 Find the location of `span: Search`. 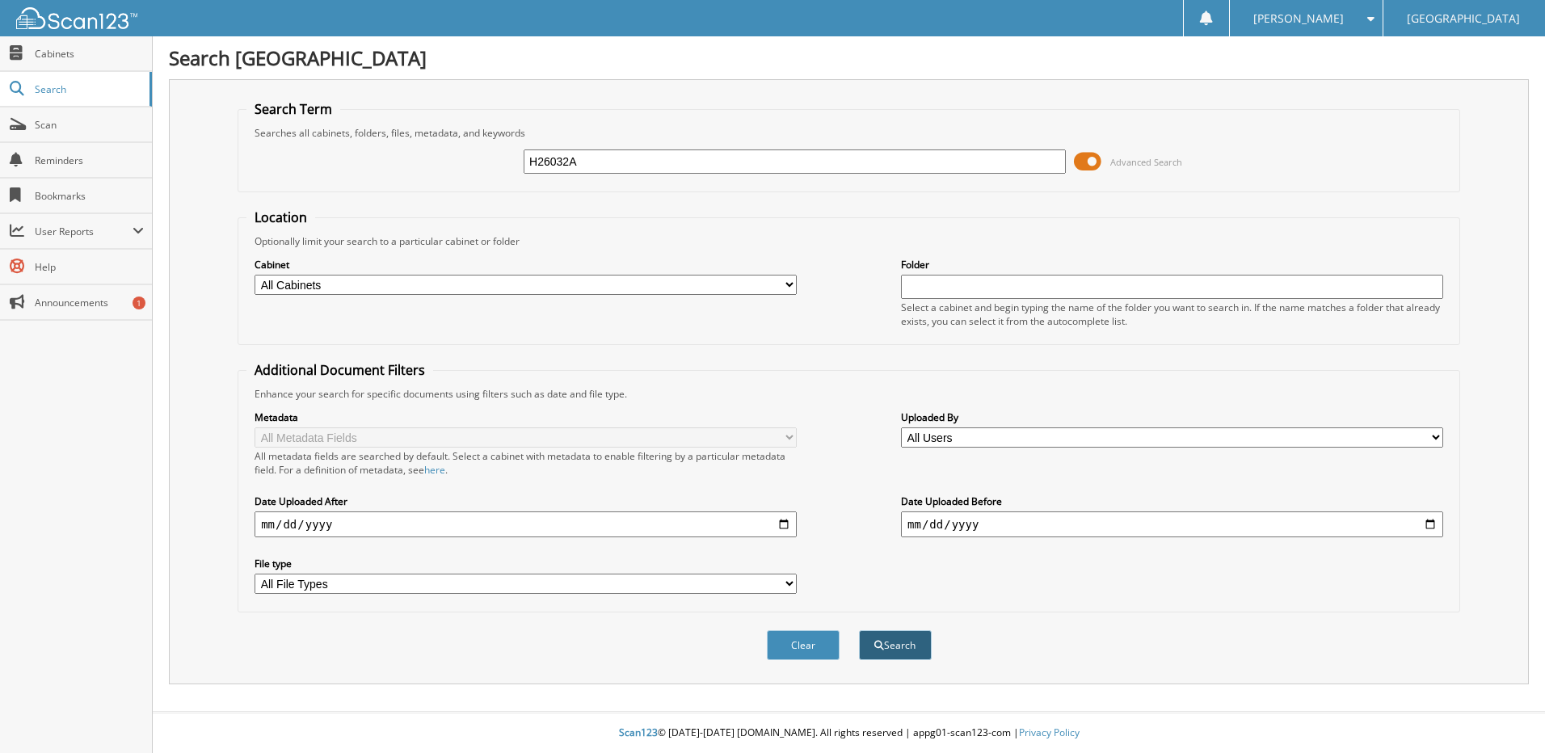

span: Search is located at coordinates (88, 89).